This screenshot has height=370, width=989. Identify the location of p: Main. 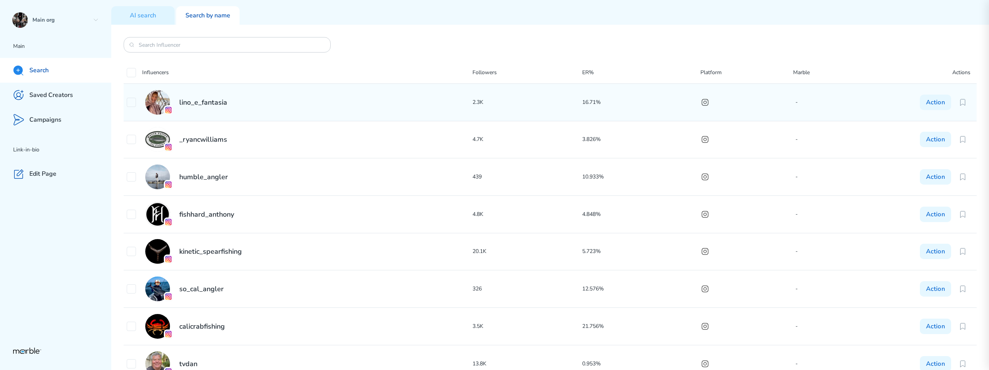
(62, 46).